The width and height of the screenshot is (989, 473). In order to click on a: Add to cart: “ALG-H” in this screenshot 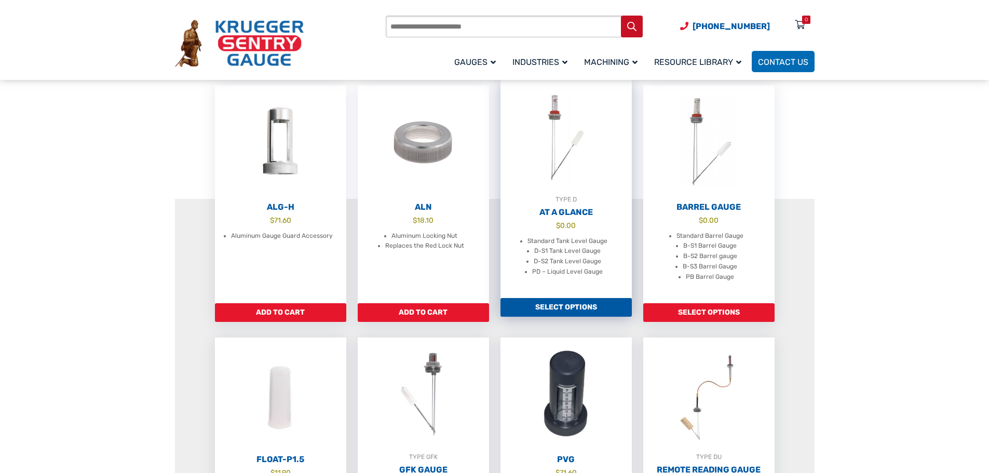, I will do `click(280, 312)`.